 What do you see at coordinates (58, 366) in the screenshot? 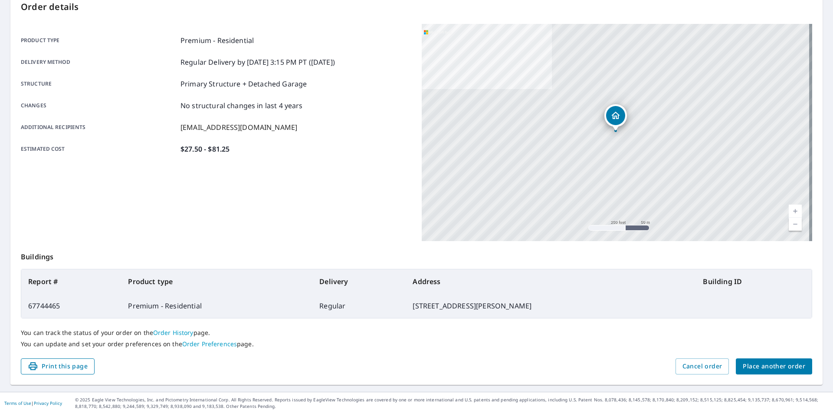
I see `button: Print this page` at bounding box center [58, 366].